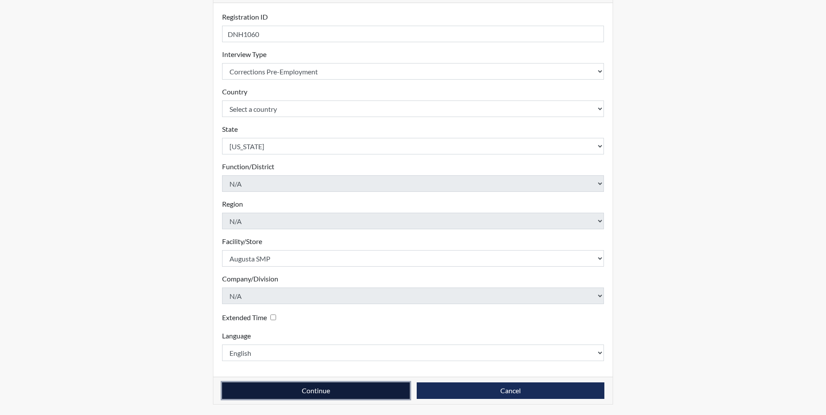  I want to click on label: Interview Type, so click(244, 54).